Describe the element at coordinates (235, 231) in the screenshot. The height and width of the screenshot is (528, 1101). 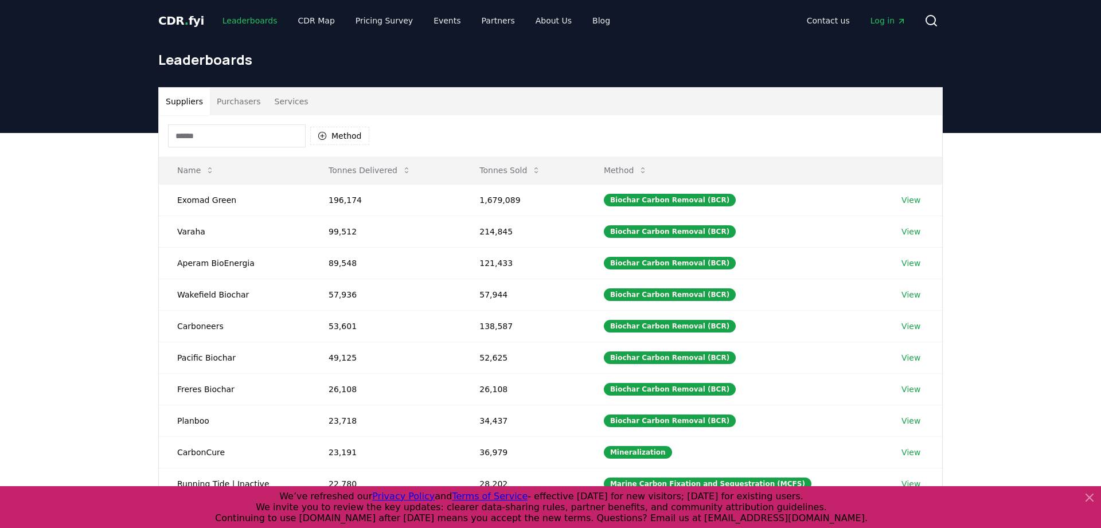
I see `td: Varaha` at that location.